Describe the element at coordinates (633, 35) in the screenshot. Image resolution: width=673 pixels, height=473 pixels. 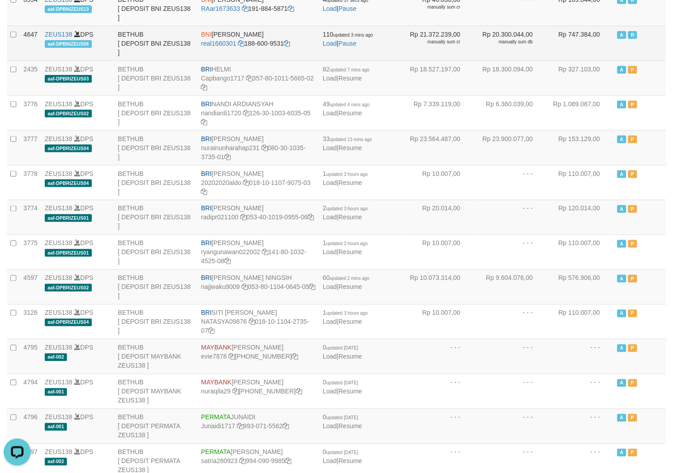
I see `span: Running` at that location.